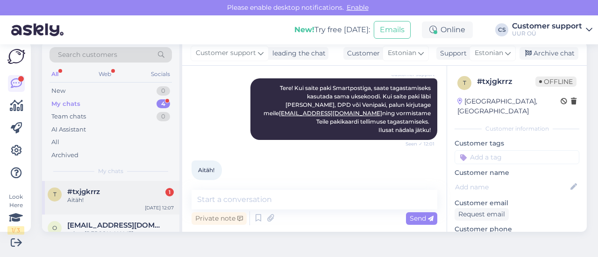 The image size is (598, 257). What do you see at coordinates (392, 30) in the screenshot?
I see `button: Emails` at bounding box center [392, 30].